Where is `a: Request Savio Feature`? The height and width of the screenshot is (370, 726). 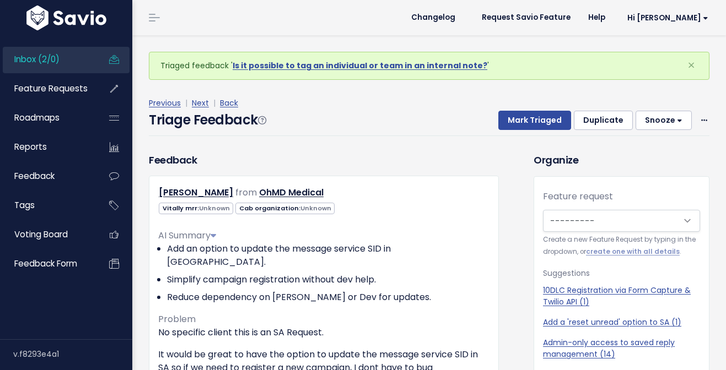 a: Request Savio Feature is located at coordinates (526, 18).